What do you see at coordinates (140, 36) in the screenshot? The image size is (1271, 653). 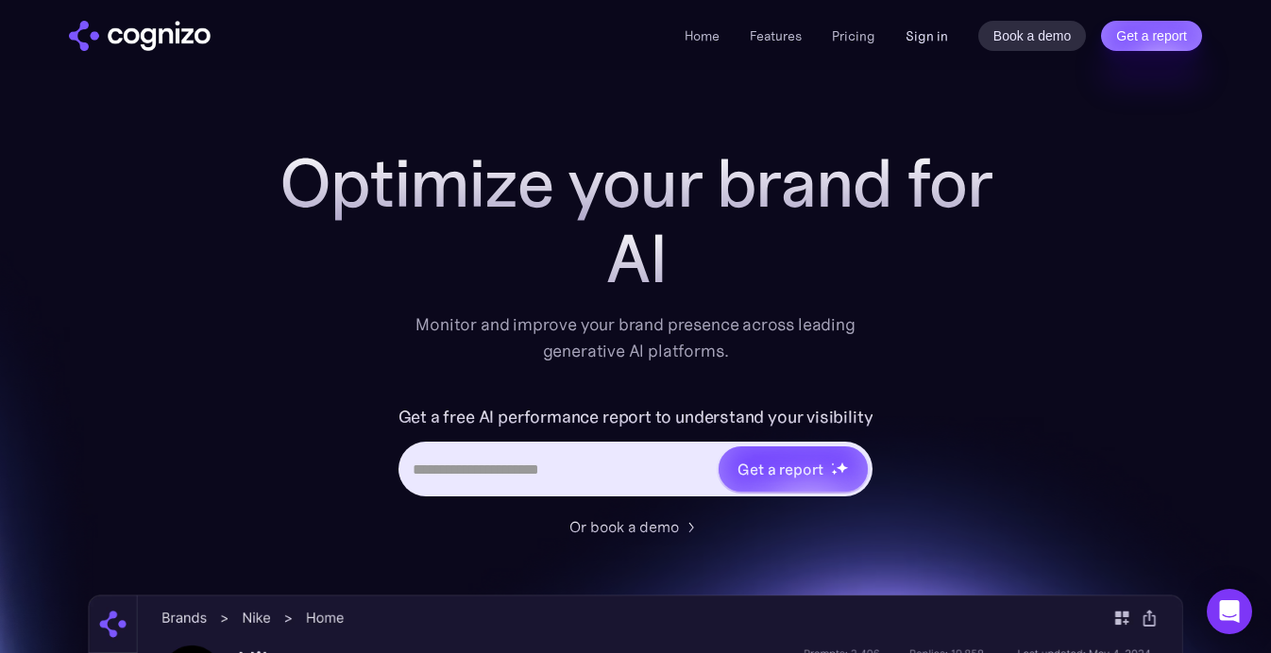 I see `img: cognizo logo` at bounding box center [140, 36].